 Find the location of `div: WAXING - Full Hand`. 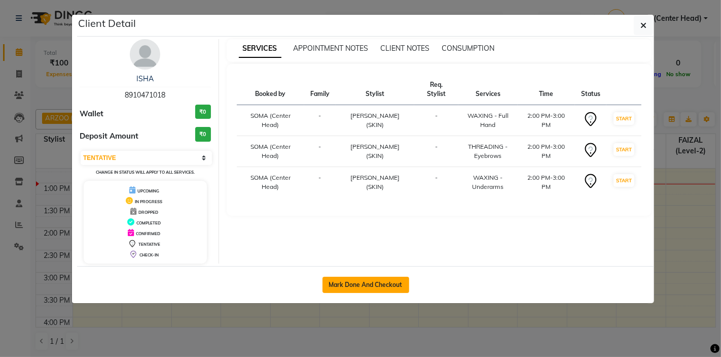

div: WAXING - Full Hand is located at coordinates (489, 120).